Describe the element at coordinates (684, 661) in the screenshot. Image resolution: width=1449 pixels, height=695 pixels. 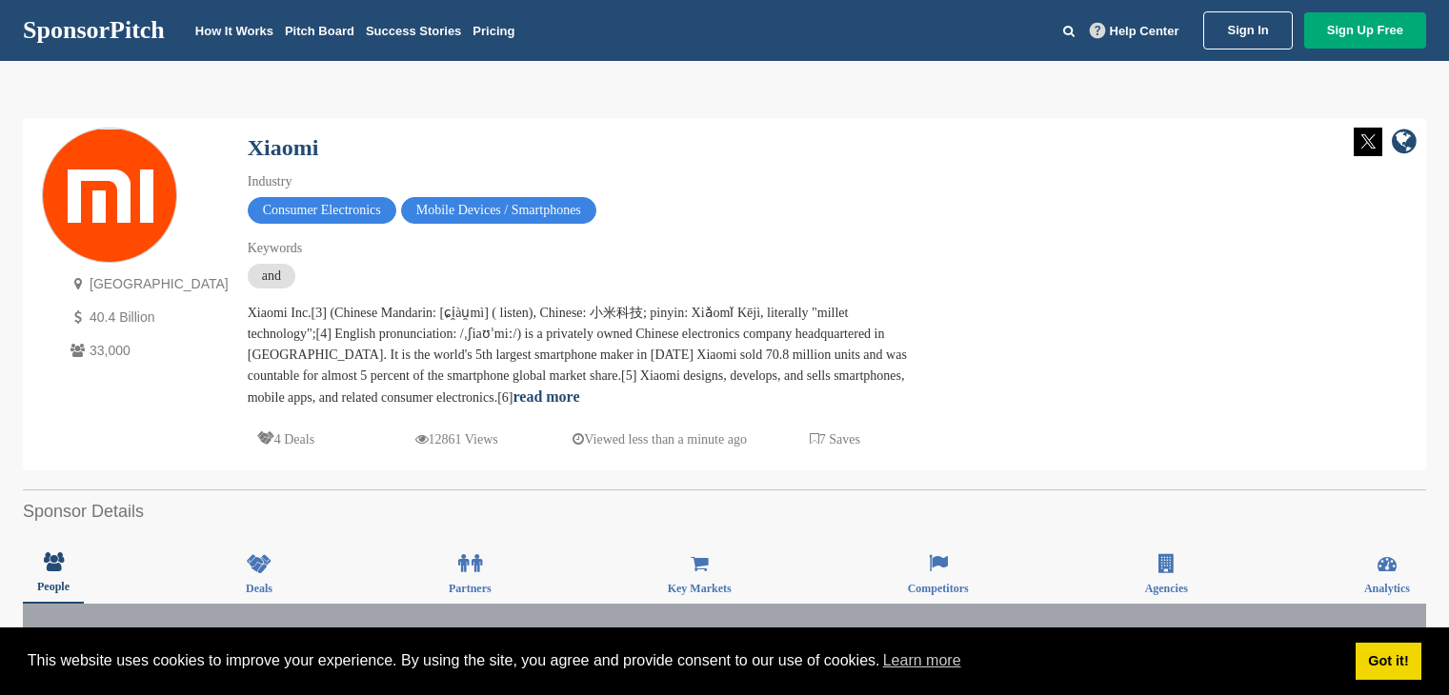
I see `span: This website uses cookies to improve your experience. By using the site, you agree and provide co...` at that location.